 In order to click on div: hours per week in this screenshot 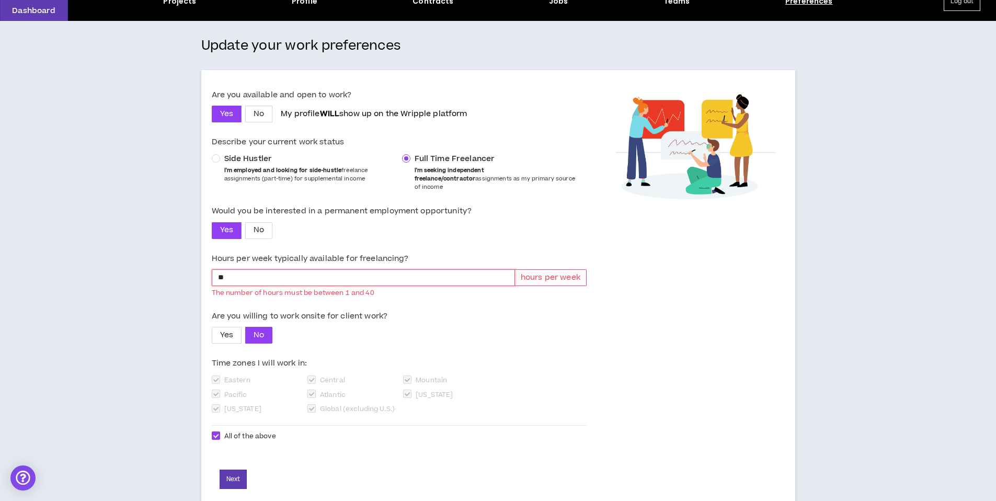, I will do `click(550, 278)`.